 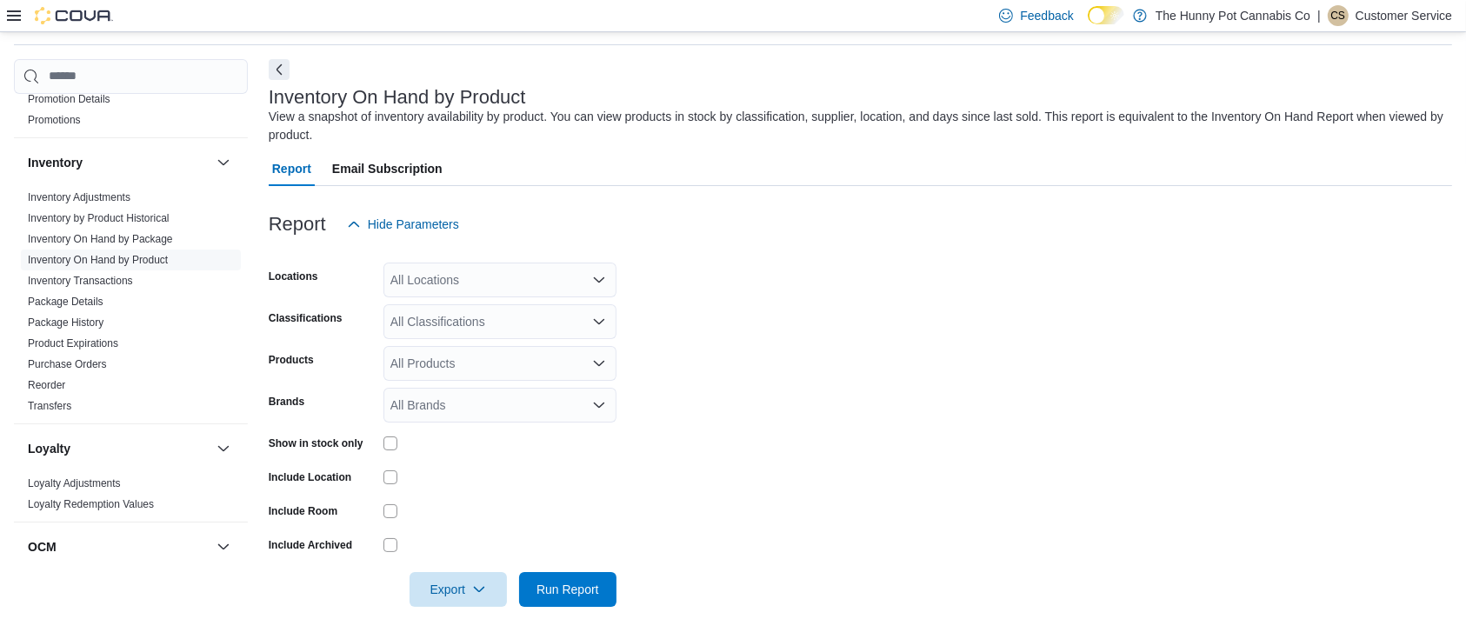 What do you see at coordinates (98, 218) in the screenshot?
I see `a: Inventory by Product Historical` at bounding box center [98, 218].